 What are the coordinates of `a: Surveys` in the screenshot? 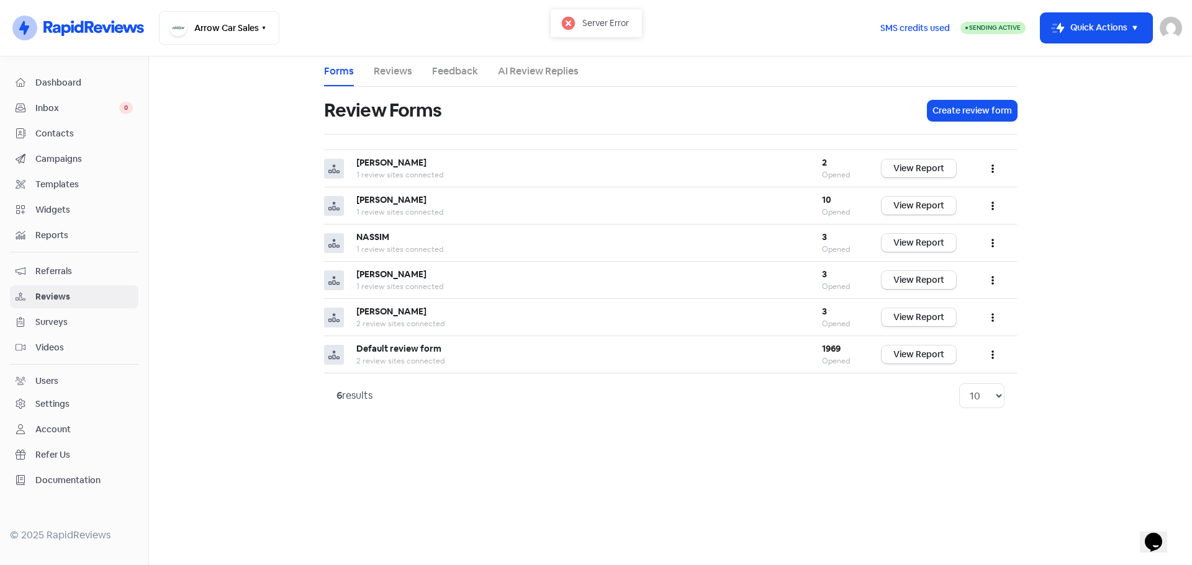 It's located at (74, 322).